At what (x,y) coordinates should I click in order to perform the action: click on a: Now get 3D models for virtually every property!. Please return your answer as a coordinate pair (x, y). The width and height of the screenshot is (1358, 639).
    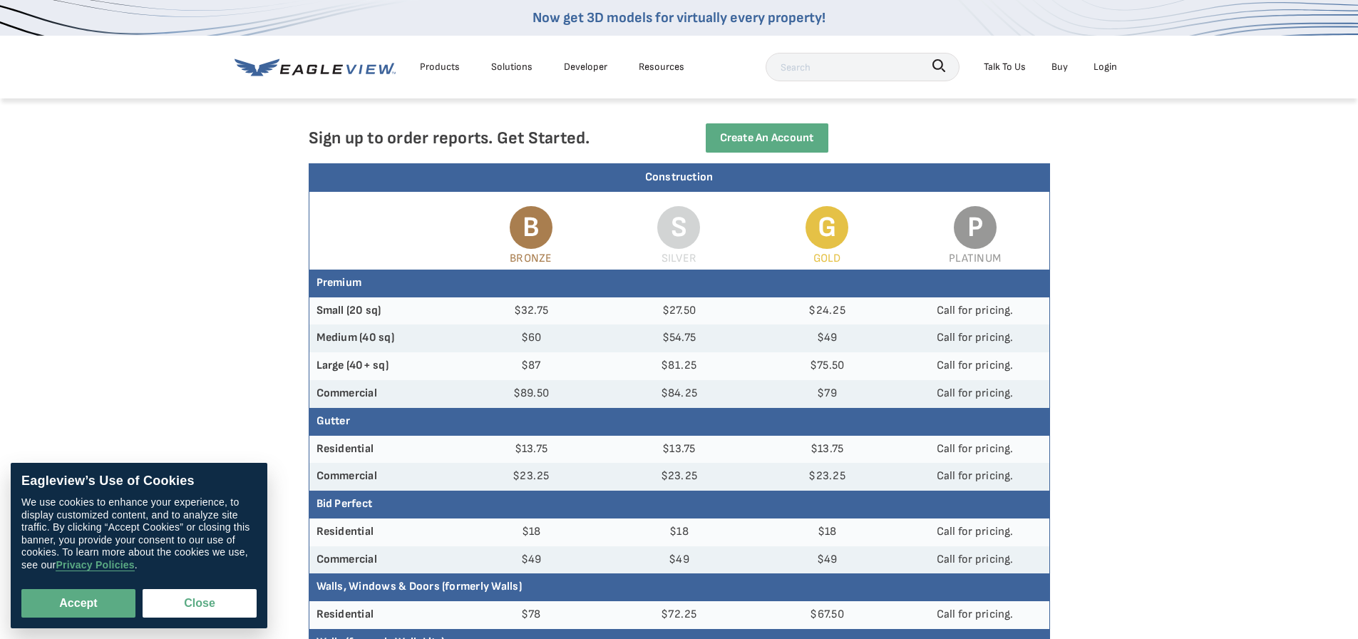
    Looking at the image, I should click on (678, 18).